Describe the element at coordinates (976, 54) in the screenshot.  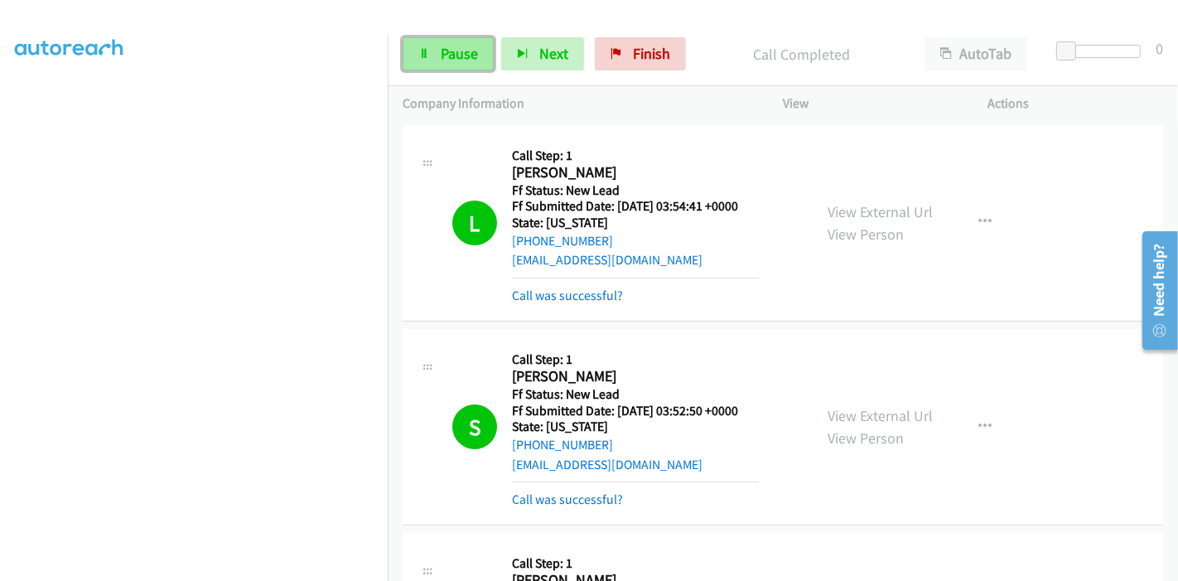
I see `button: AutoTab` at that location.